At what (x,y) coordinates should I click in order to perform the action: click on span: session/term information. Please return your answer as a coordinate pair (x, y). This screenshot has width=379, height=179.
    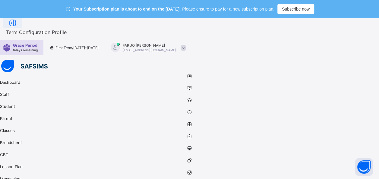
    Looking at the image, I should click on (74, 48).